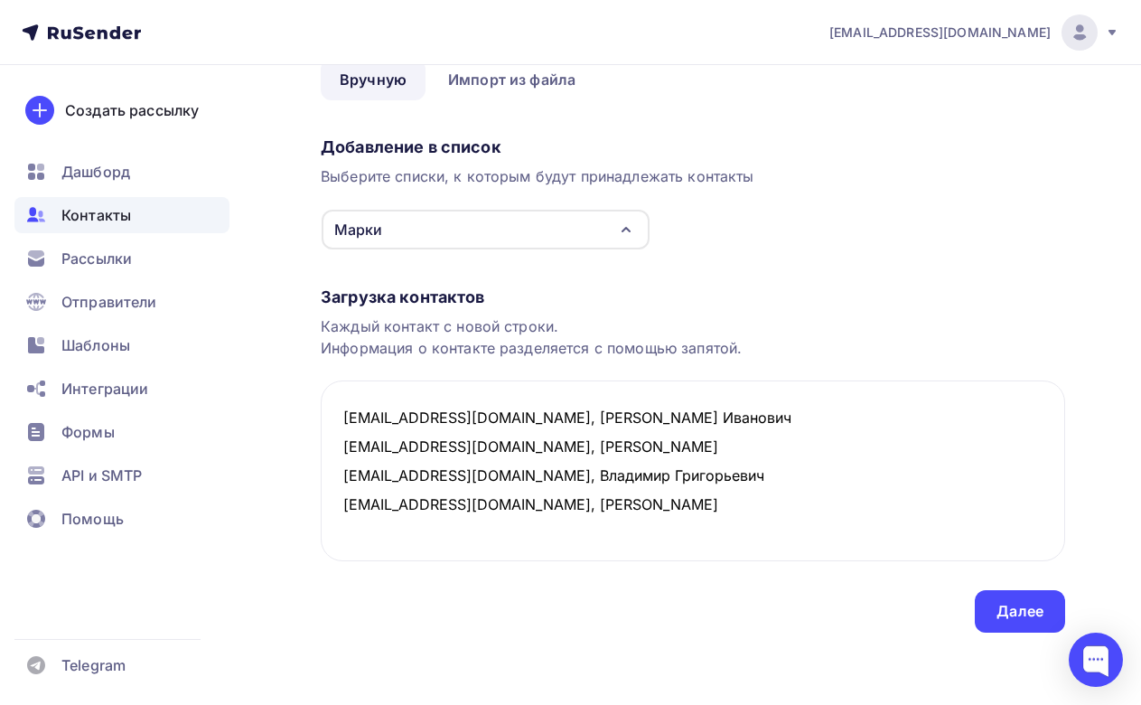 This screenshot has height=705, width=1141. I want to click on a: Шаблоны, so click(122, 345).